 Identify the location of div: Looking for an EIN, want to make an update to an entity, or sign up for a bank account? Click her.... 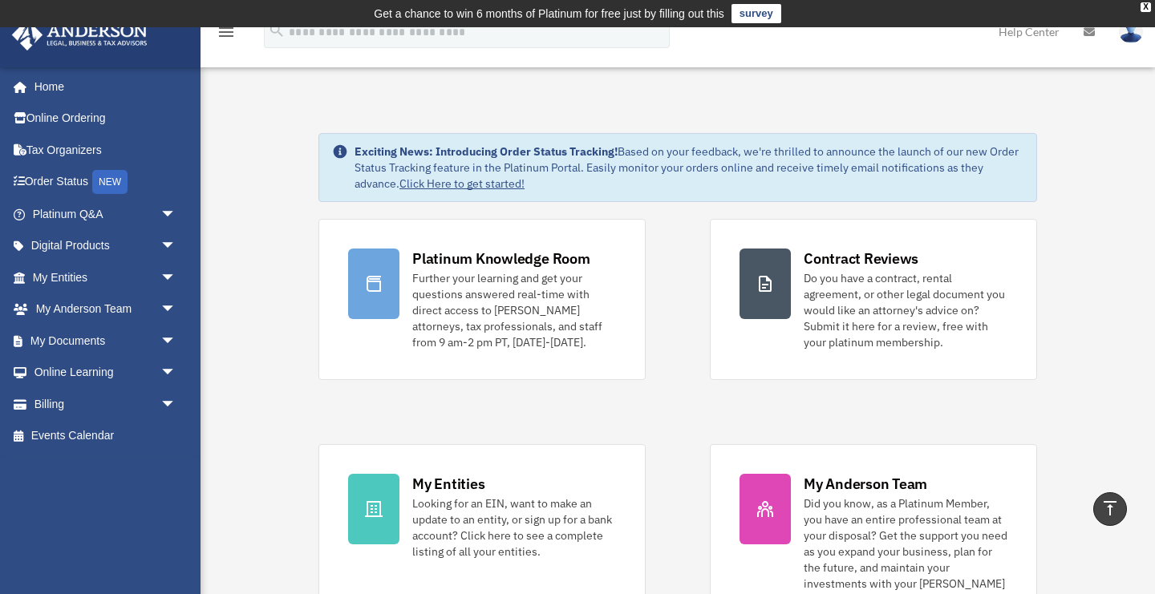
(514, 528).